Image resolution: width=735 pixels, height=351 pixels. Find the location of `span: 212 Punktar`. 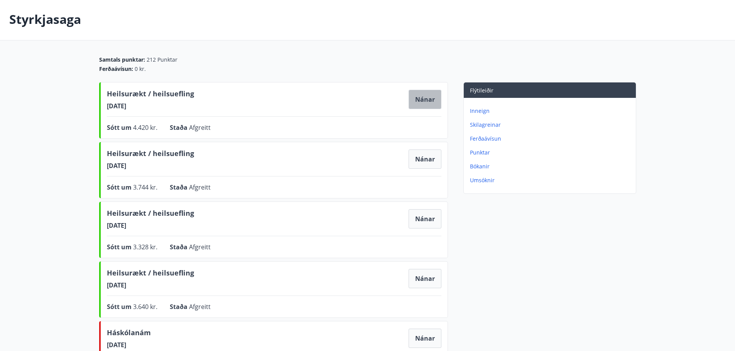

span: 212 Punktar is located at coordinates (162, 60).